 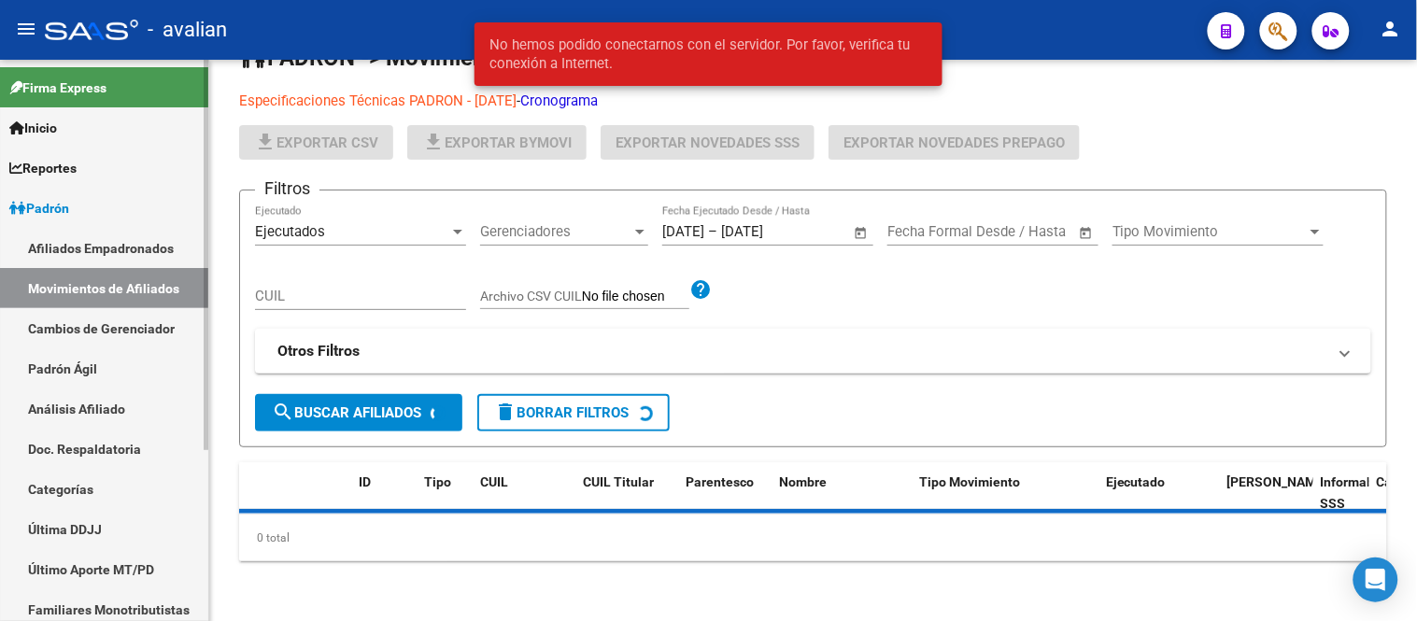 What do you see at coordinates (954, 143) in the screenshot?
I see `span: Exportar Novedades Prepago` at bounding box center [954, 143].